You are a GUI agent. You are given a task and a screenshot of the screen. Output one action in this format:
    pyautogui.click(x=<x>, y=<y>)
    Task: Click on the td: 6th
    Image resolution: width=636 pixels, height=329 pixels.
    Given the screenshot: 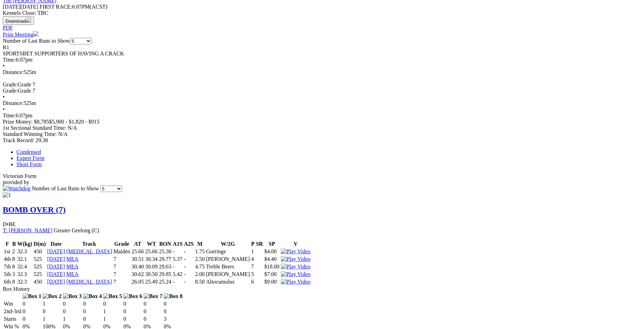 What is the action you would take?
    pyautogui.click(x=7, y=282)
    